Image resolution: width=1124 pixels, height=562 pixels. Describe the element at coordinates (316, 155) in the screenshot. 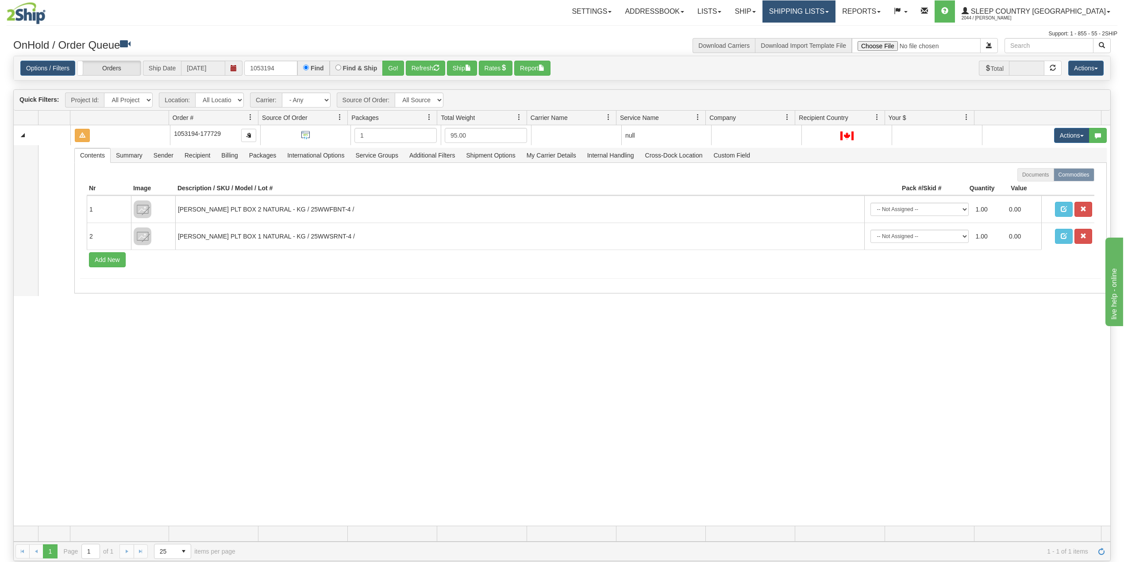

I see `span: International Options` at that location.